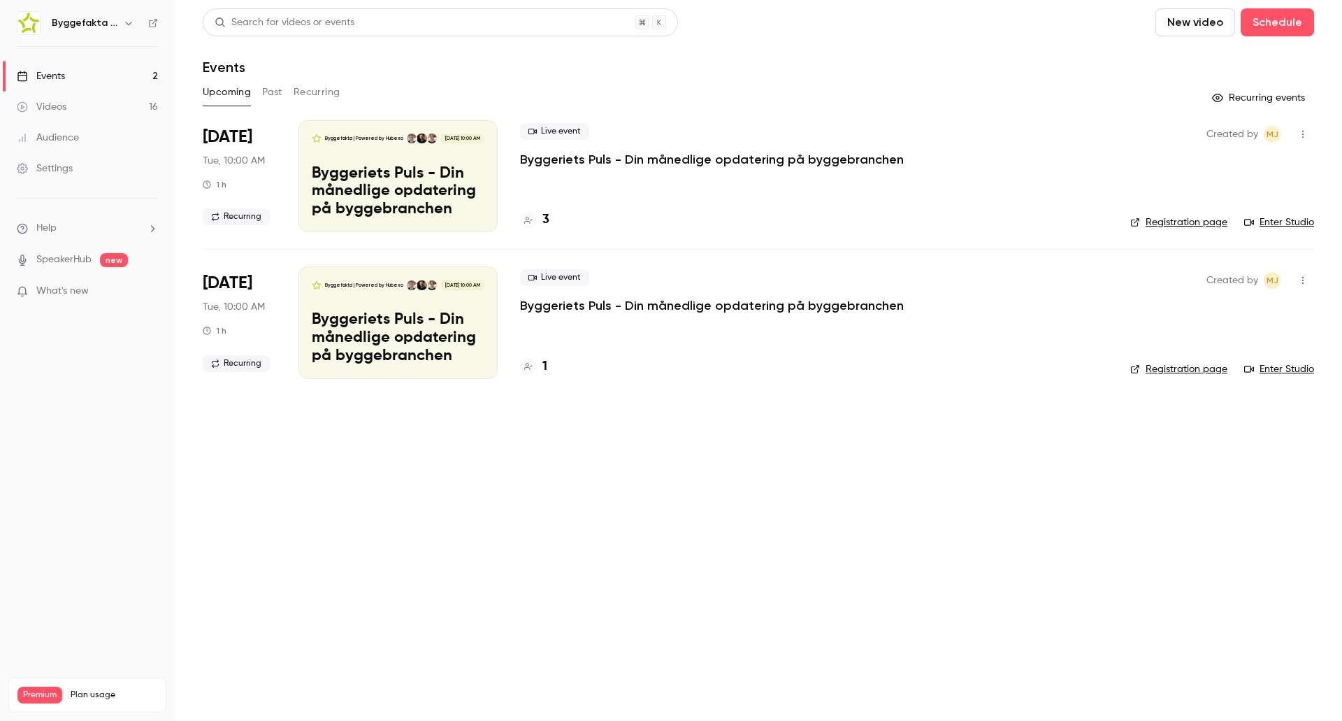  I want to click on h4: 3, so click(546, 220).